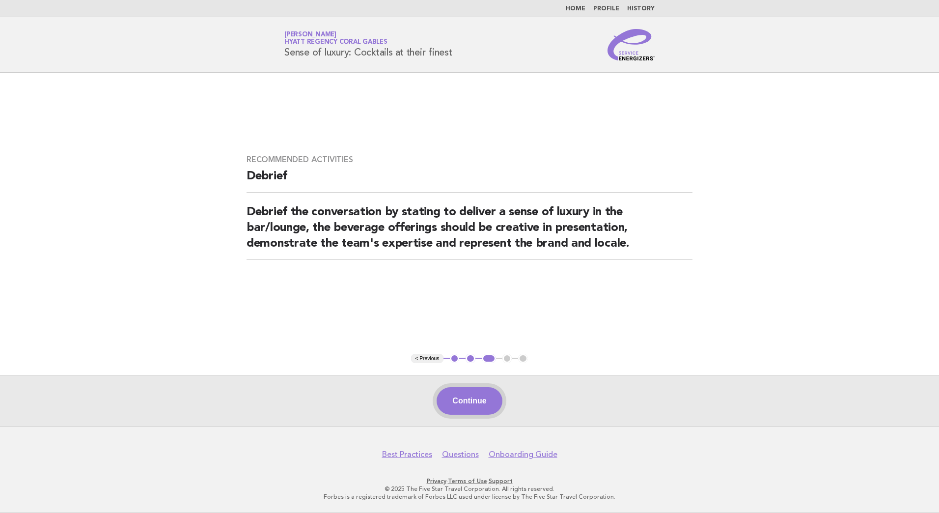  What do you see at coordinates (631, 45) in the screenshot?
I see `img: Service Energizers` at bounding box center [631, 45].